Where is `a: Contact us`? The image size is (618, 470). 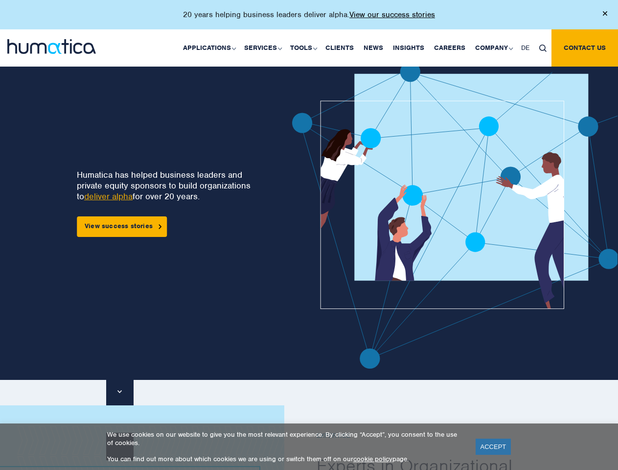 a: Contact us is located at coordinates (585, 48).